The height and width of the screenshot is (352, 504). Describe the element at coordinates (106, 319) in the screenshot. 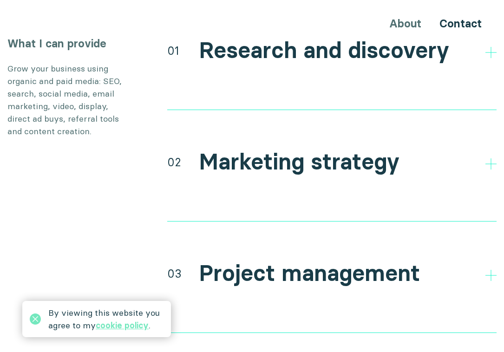

I see `div: By viewing this website you agree to my .` at that location.